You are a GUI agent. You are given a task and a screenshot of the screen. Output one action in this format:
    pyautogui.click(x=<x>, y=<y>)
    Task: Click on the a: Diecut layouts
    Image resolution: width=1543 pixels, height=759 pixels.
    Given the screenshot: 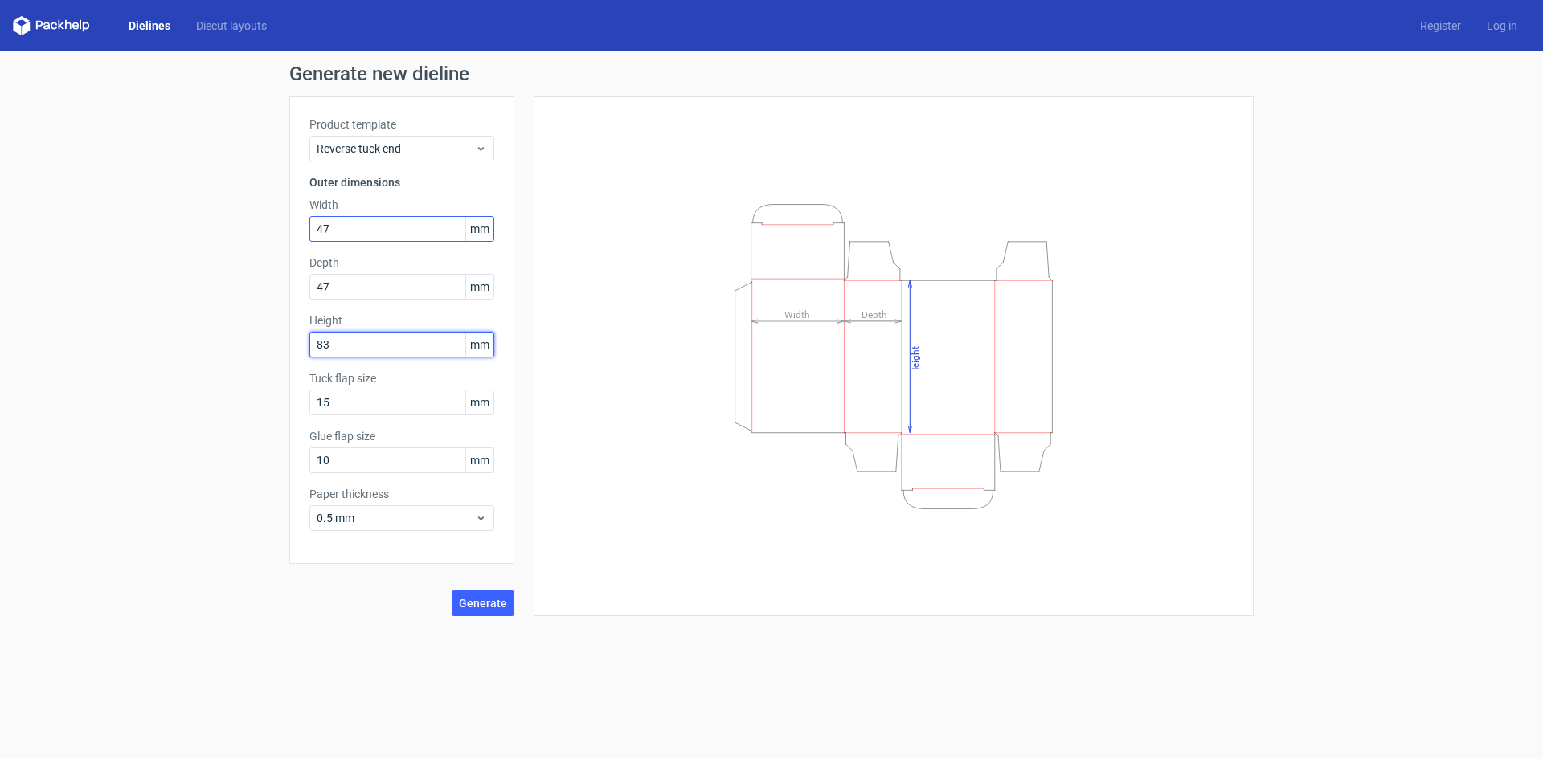 What is the action you would take?
    pyautogui.click(x=231, y=26)
    